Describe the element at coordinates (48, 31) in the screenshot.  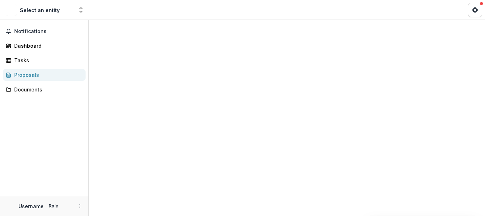
I see `span: Notifications` at that location.